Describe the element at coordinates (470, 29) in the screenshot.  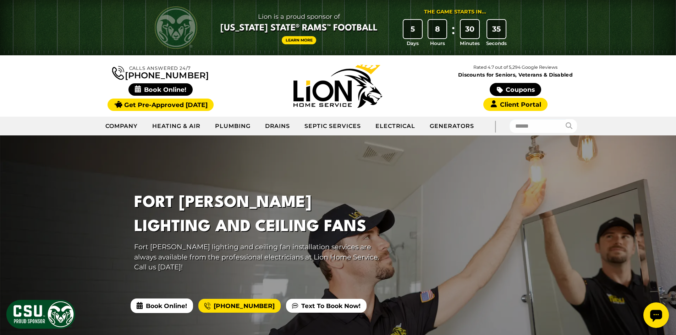
I see `div: 30` at that location.